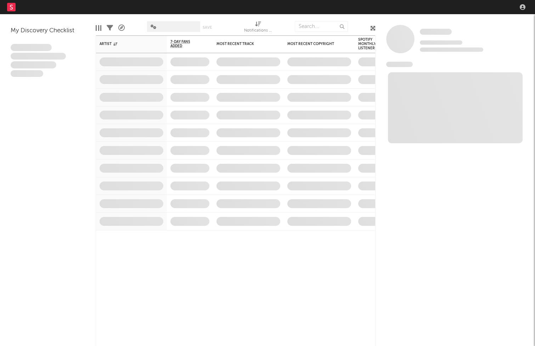  What do you see at coordinates (243, 44) in the screenshot?
I see `div: Most Recent Track` at bounding box center [243, 44].